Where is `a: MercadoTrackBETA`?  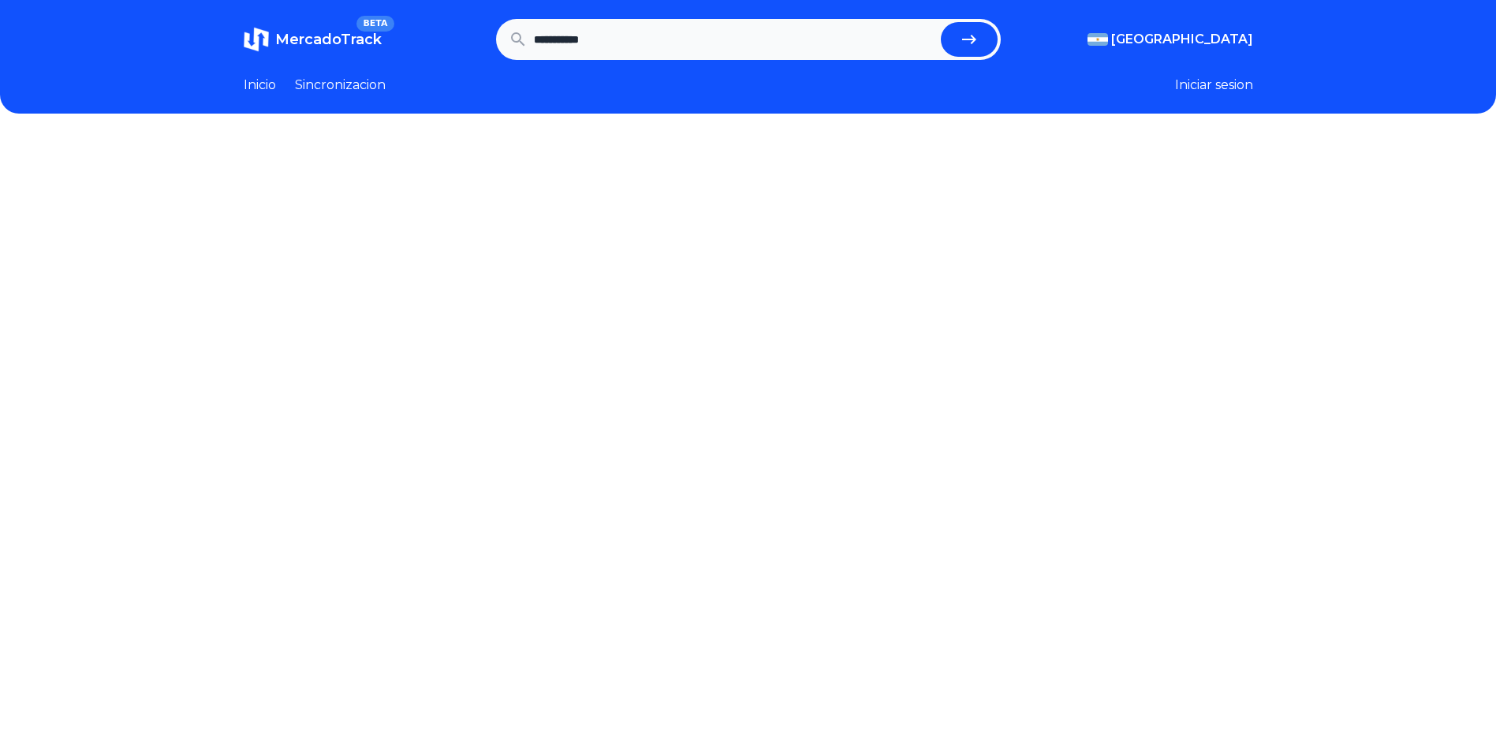
a: MercadoTrackBETA is located at coordinates (312, 39).